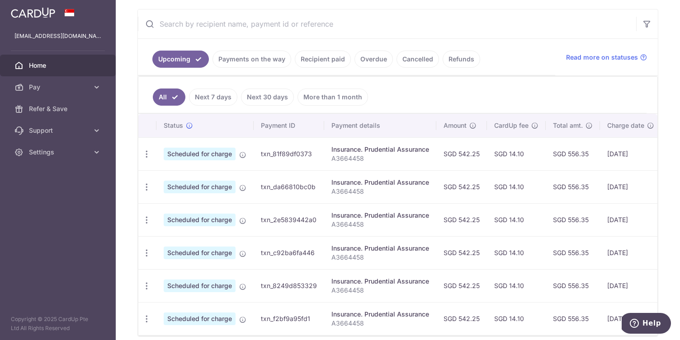 Image resolution: width=680 pixels, height=340 pixels. Describe the element at coordinates (59, 66) in the screenshot. I see `span: Home` at that location.